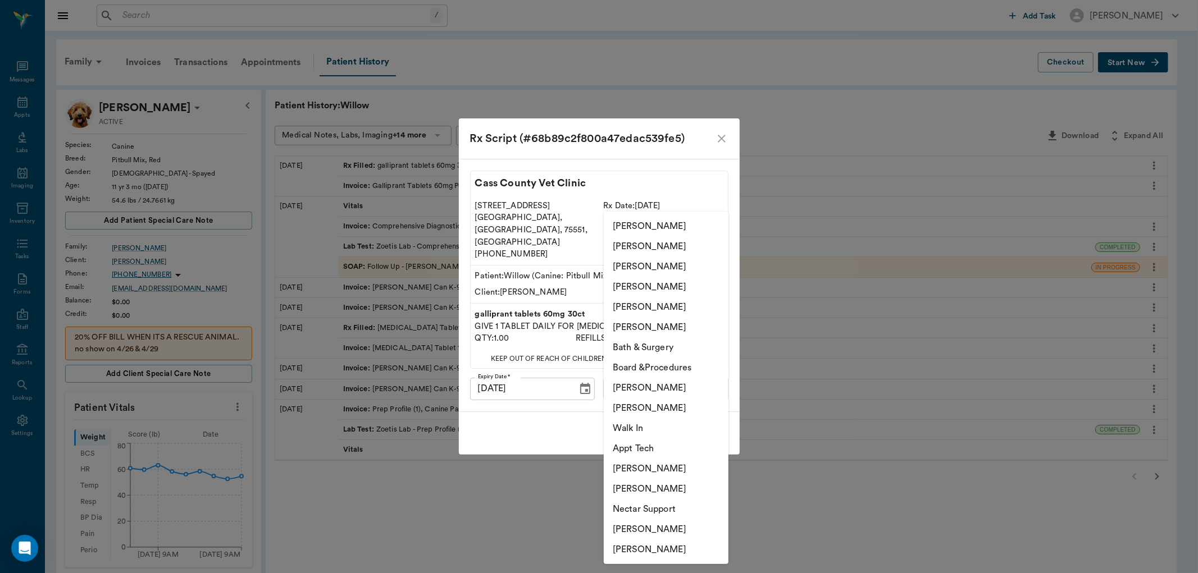 The width and height of the screenshot is (1198, 573). What do you see at coordinates (25, 549) in the screenshot?
I see `div: Open Intercom Messenger` at bounding box center [25, 549].